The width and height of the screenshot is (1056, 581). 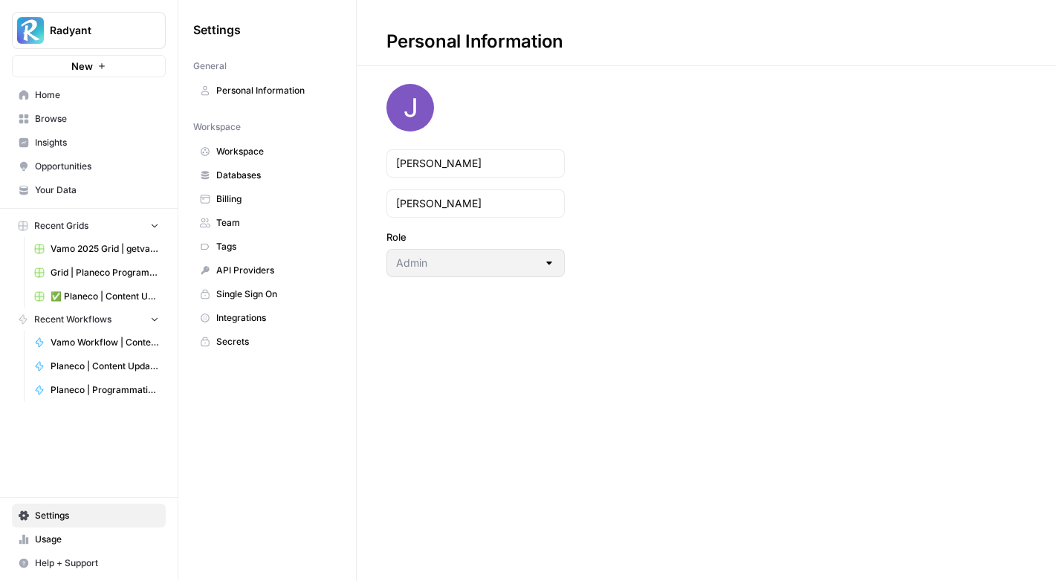 What do you see at coordinates (88, 119) in the screenshot?
I see `a: Browse` at bounding box center [88, 119].